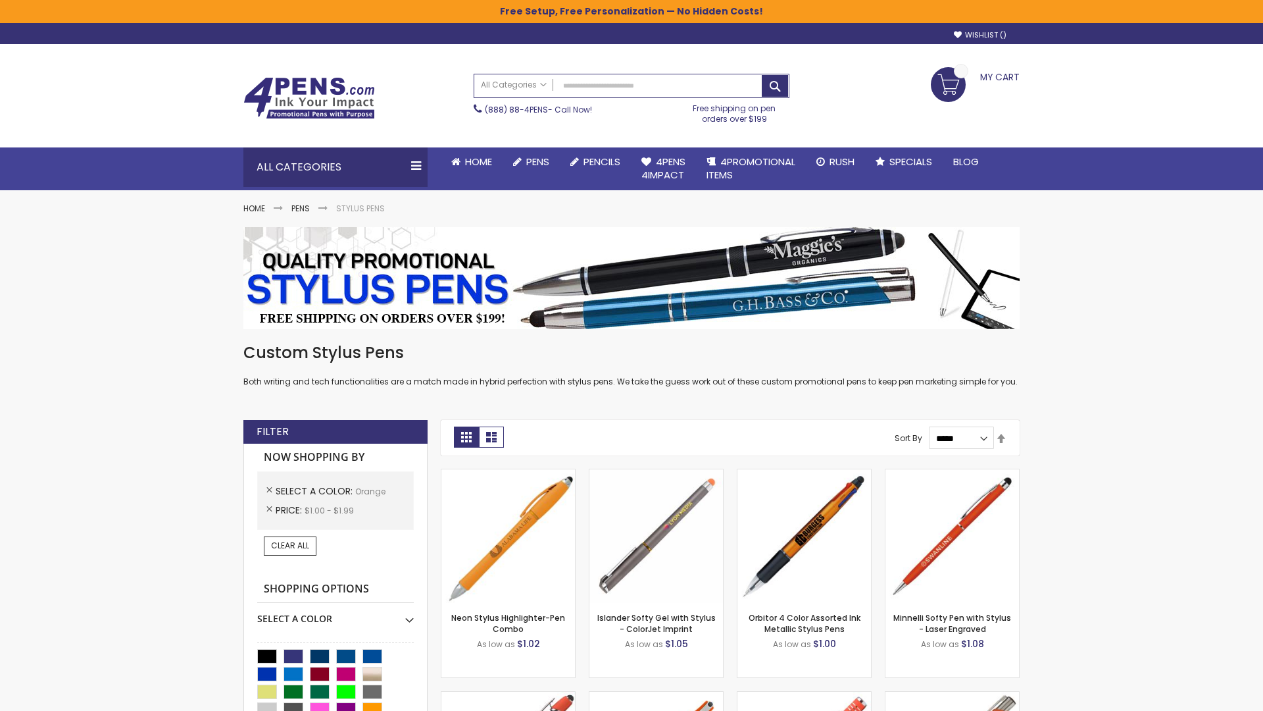 The height and width of the screenshot is (711, 1263). Describe the element at coordinates (595, 162) in the screenshot. I see `a: Pencils` at that location.